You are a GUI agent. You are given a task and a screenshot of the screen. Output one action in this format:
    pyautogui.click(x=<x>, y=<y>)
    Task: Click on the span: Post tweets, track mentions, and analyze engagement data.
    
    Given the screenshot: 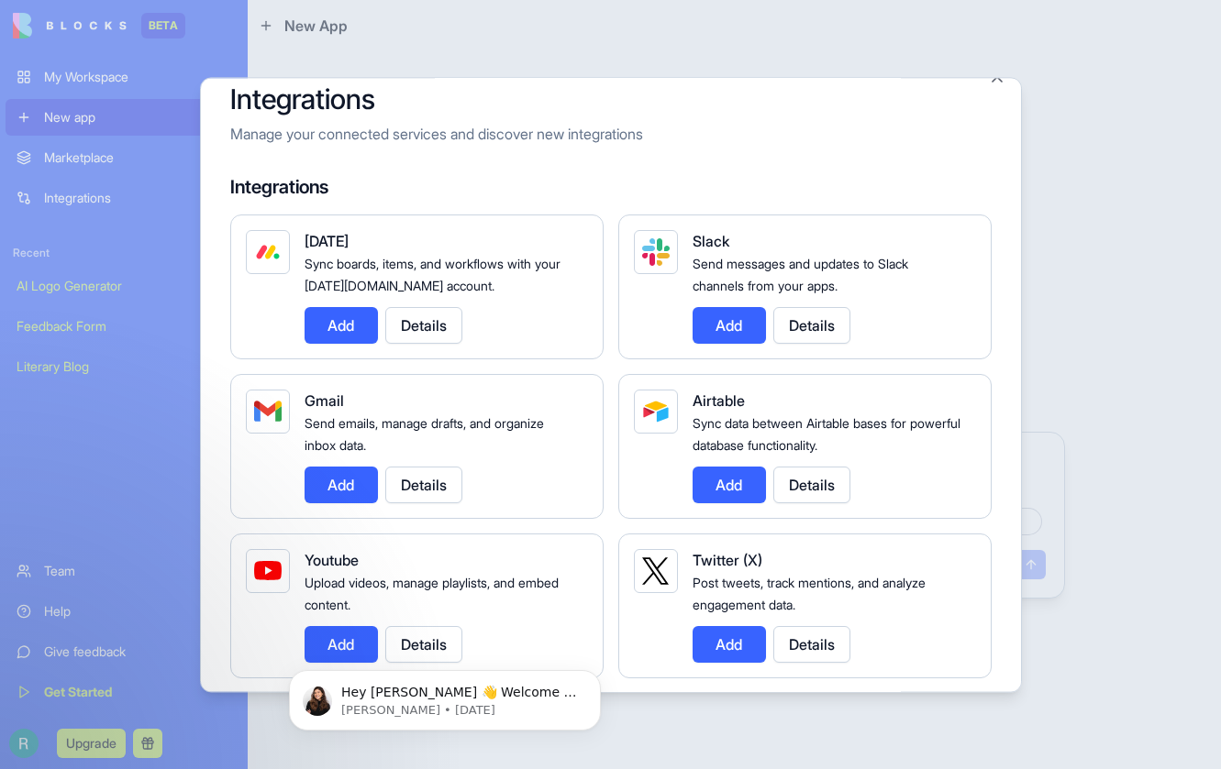 What is the action you would take?
    pyautogui.click(x=809, y=593)
    